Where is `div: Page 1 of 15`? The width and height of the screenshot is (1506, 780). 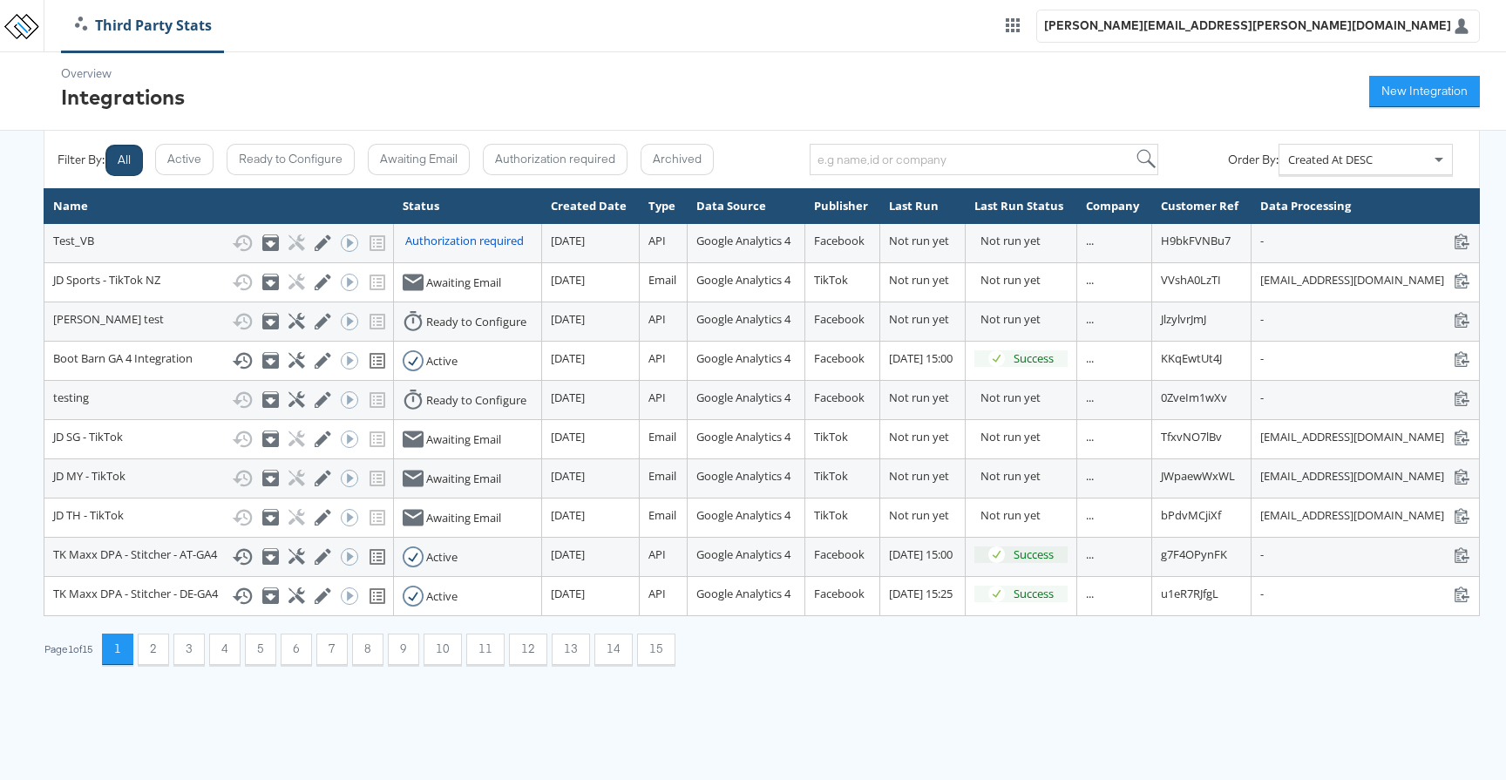 div: Page 1 of 15 is located at coordinates (68, 649).